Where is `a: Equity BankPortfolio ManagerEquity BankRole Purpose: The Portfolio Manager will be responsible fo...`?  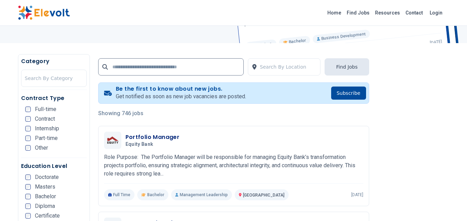 a: Equity BankPortfolio ManagerEquity BankRole Purpose: The Portfolio Manager will be responsible fo... is located at coordinates (233, 166).